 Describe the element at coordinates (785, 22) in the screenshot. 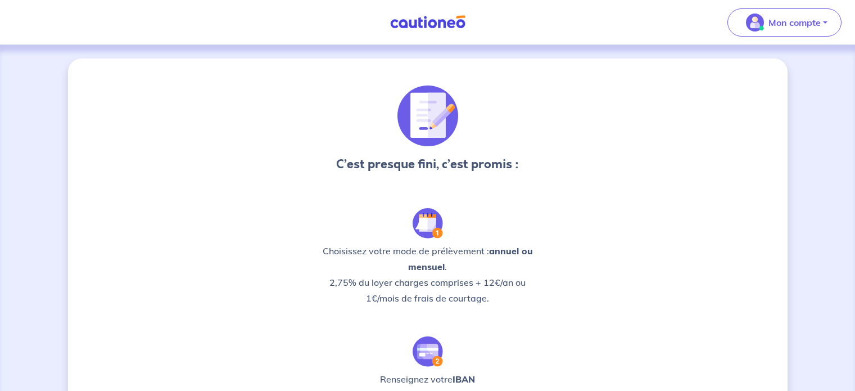

I see `button: illu_account_valid_menu.svgMon compte` at that location.